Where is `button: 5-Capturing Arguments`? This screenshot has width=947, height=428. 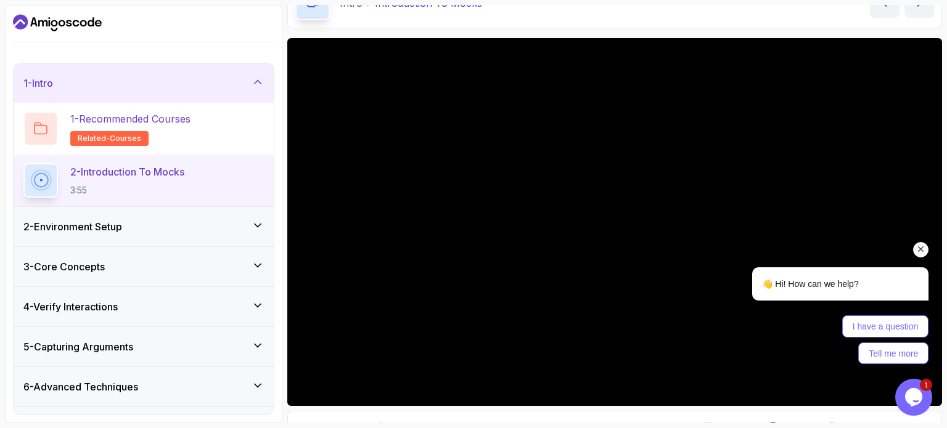
button: 5-Capturing Arguments is located at coordinates (144, 347).